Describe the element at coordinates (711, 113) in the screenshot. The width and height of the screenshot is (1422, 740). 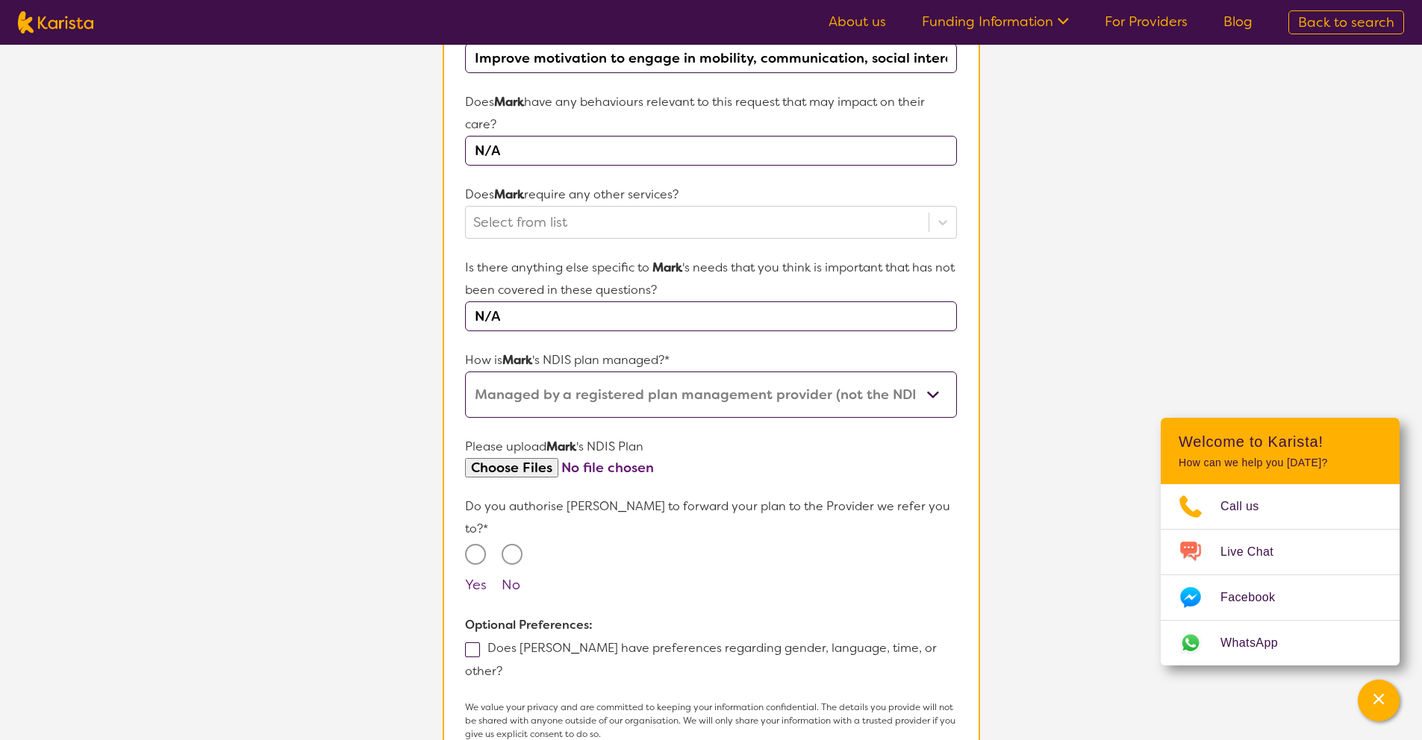
I see `p: Does have any behaviours relevant to this request that may impact on their care?` at that location.